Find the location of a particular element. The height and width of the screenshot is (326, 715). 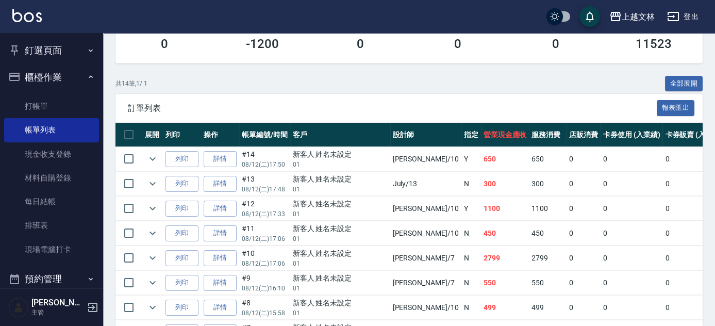

a: 排班表 is located at coordinates (52, 225).